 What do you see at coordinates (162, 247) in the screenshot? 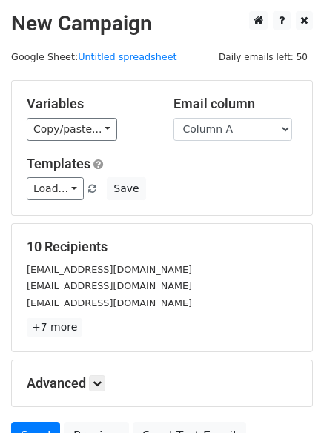
I see `h5: 10 Recipients` at bounding box center [162, 247].